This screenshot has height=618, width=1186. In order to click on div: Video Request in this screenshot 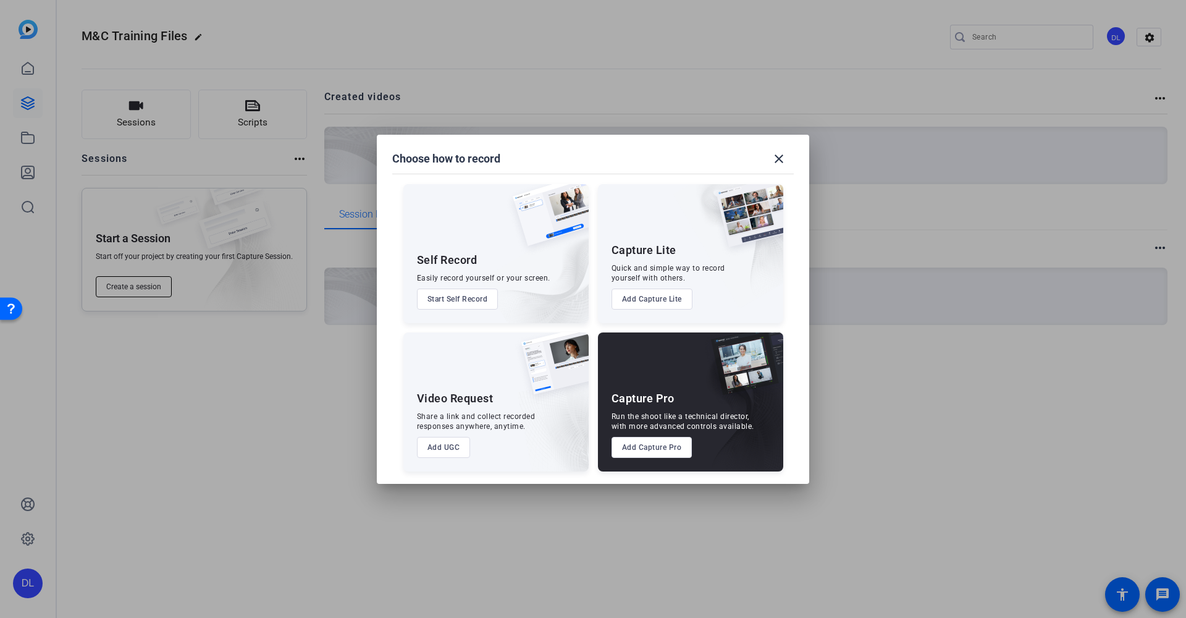, I will do `click(455, 398)`.